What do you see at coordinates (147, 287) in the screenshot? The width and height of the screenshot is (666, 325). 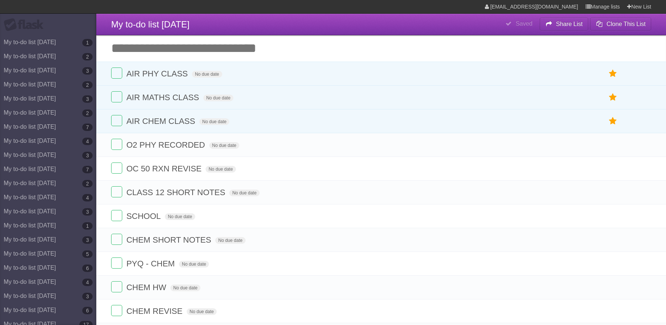 I see `span: CHEM HW` at bounding box center [147, 287].